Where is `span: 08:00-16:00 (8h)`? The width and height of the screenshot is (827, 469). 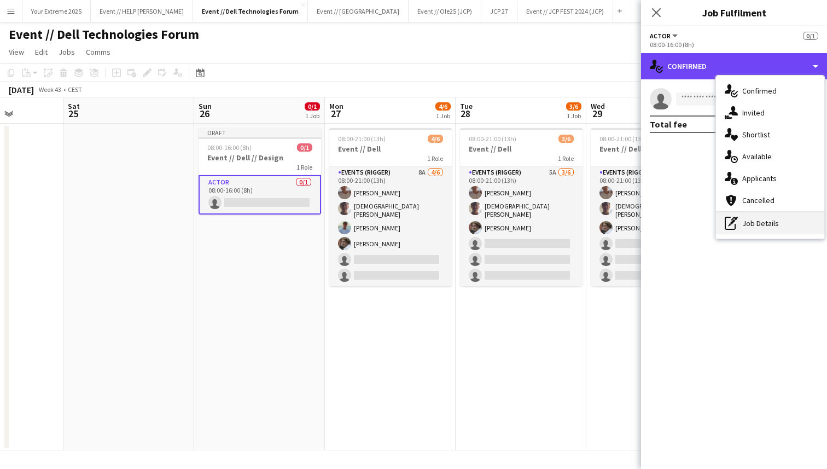 span: 08:00-16:00 (8h) is located at coordinates (229, 147).